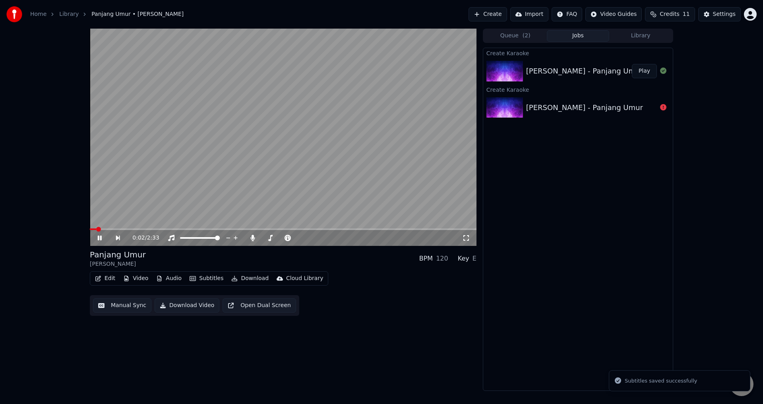 The width and height of the screenshot is (763, 404). What do you see at coordinates (38, 14) in the screenshot?
I see `a: Home` at bounding box center [38, 14].